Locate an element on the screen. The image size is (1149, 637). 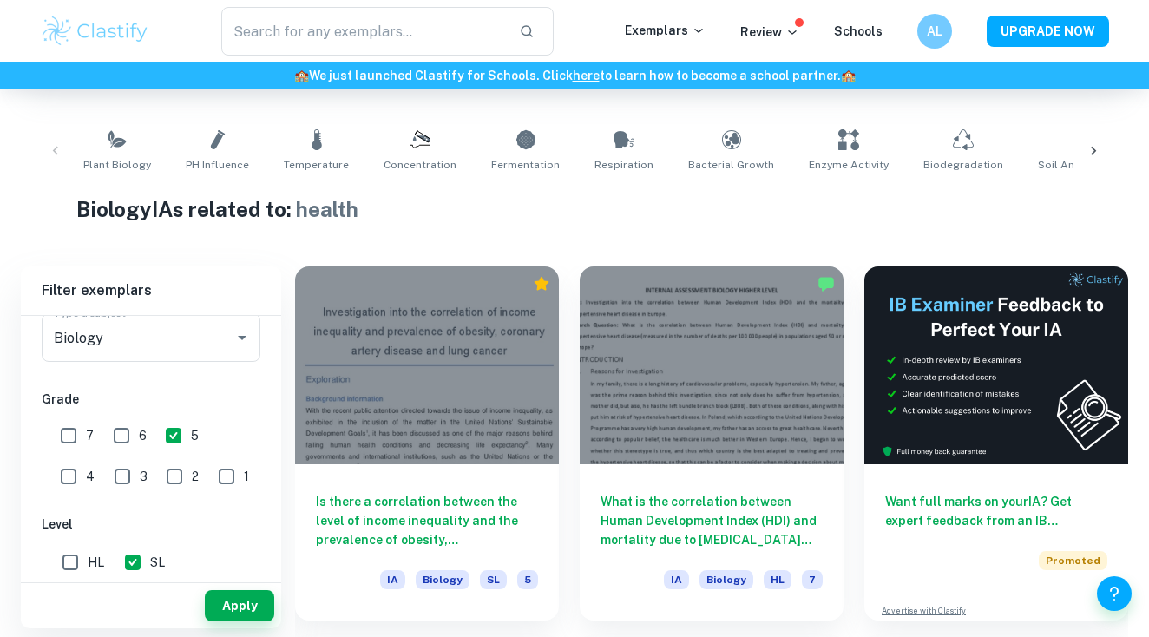
span: Enzyme Activity is located at coordinates (848, 165).